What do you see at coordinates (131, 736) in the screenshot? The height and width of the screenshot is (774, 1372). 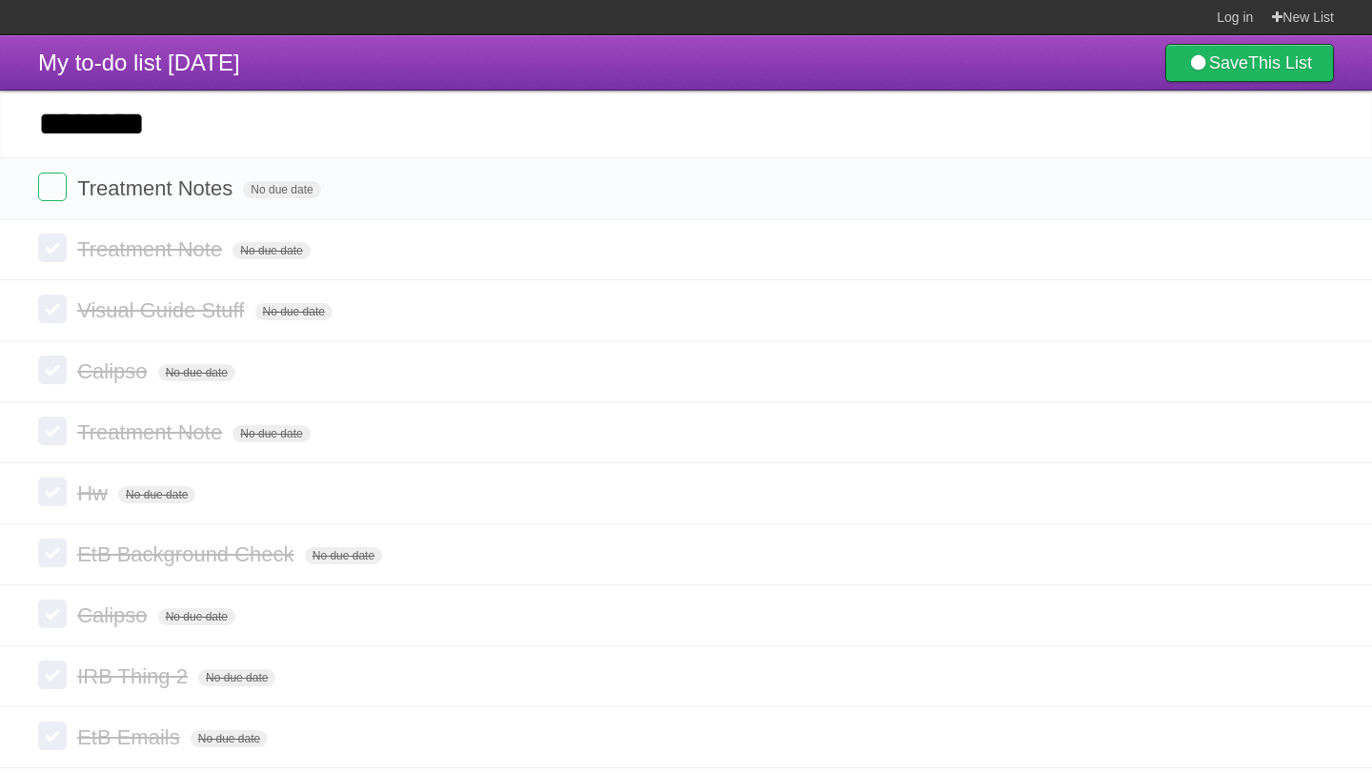 I see `span: EtB Emails` at bounding box center [131, 736].